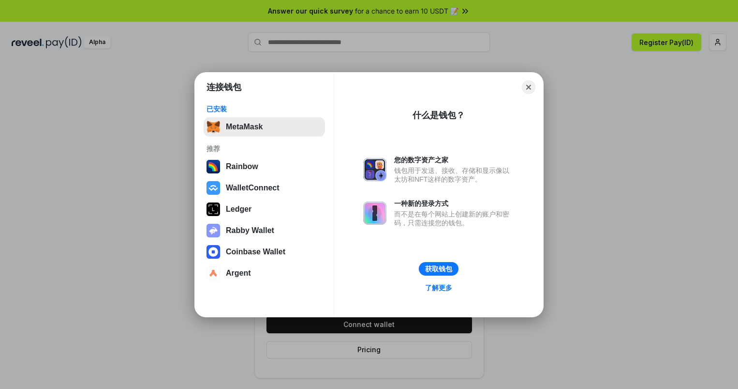 The width and height of the screenshot is (738, 389). Describe the element at coordinates (439, 269) in the screenshot. I see `div: 获取钱包` at that location.